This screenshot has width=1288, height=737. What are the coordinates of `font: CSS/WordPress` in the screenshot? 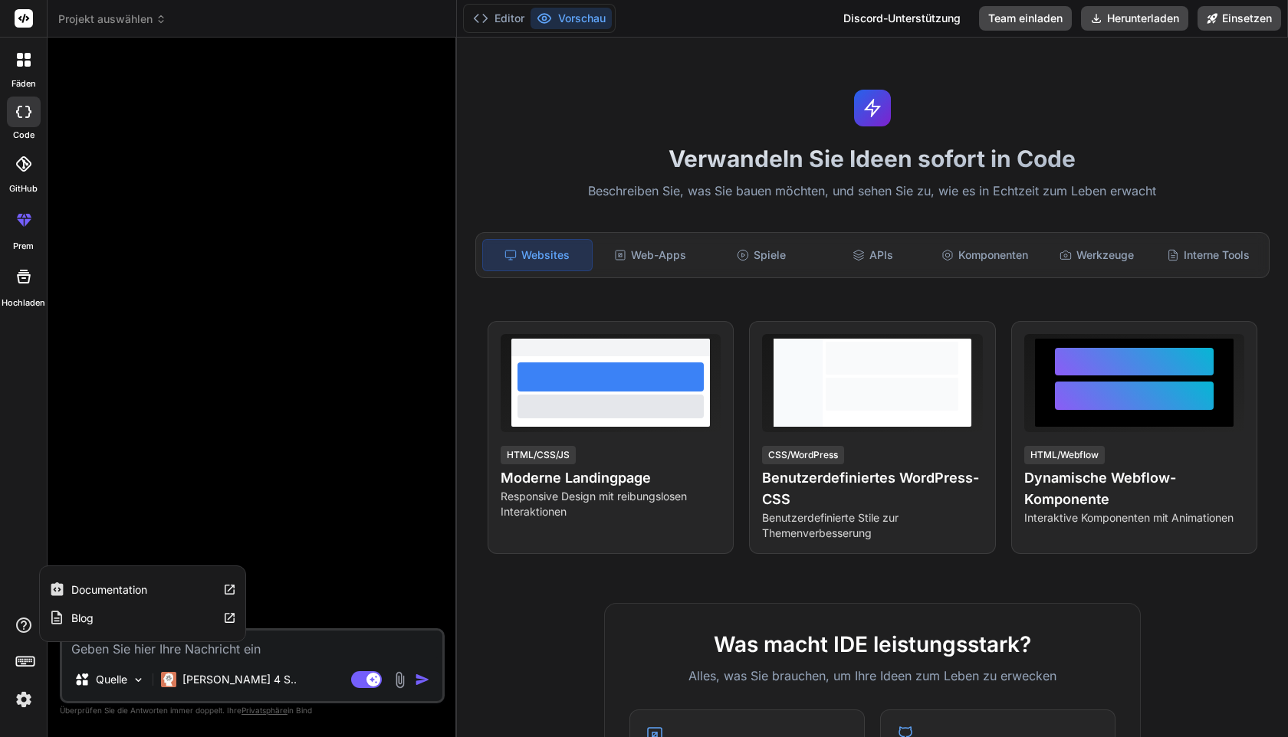 It's located at (802, 454).